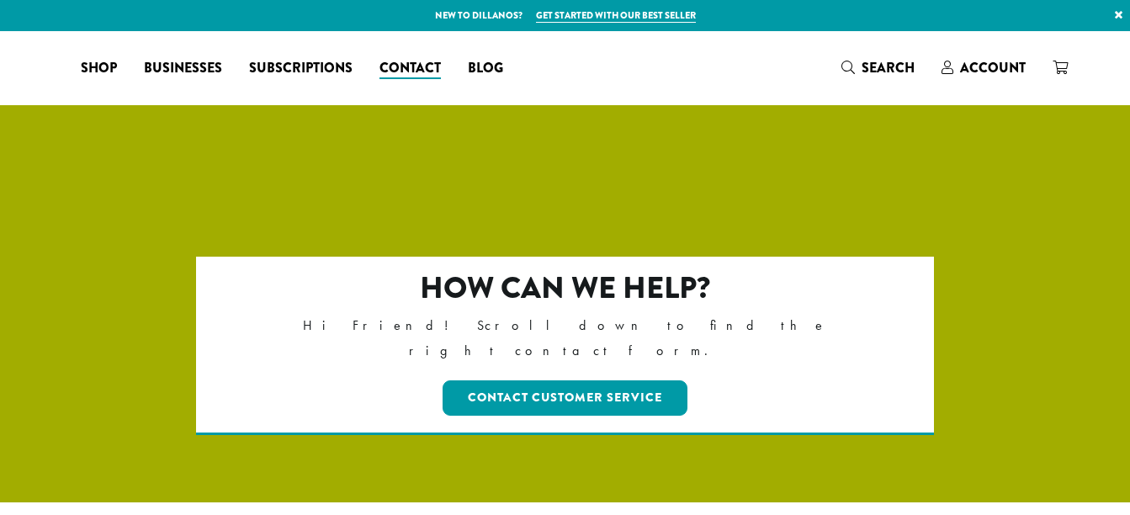  I want to click on span: Shop, so click(98, 68).